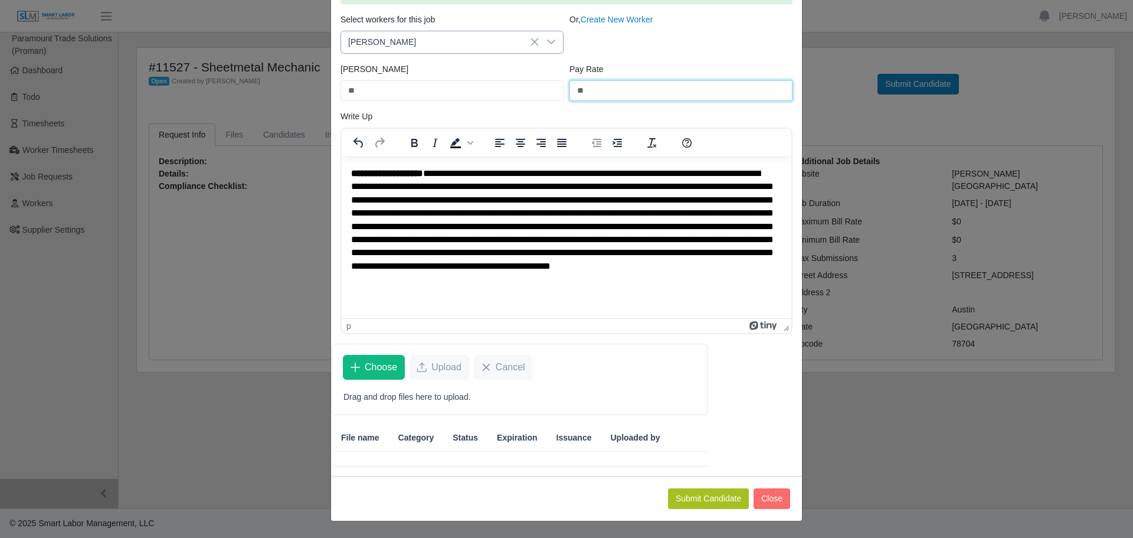 The width and height of the screenshot is (1133, 538). What do you see at coordinates (687, 143) in the screenshot?
I see `button: Help` at bounding box center [687, 143].